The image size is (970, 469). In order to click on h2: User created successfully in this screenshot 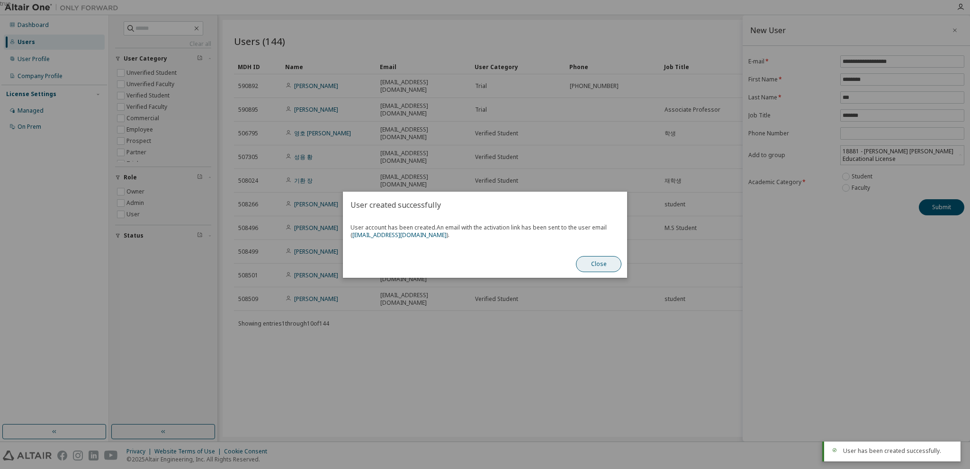, I will do `click(485, 205)`.